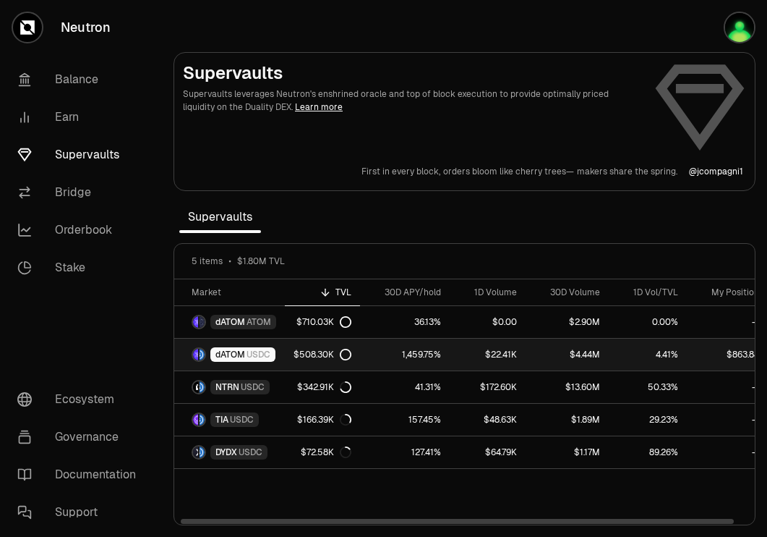 The image size is (767, 537). Describe the element at coordinates (322, 354) in the screenshot. I see `a: $508.30K` at that location.